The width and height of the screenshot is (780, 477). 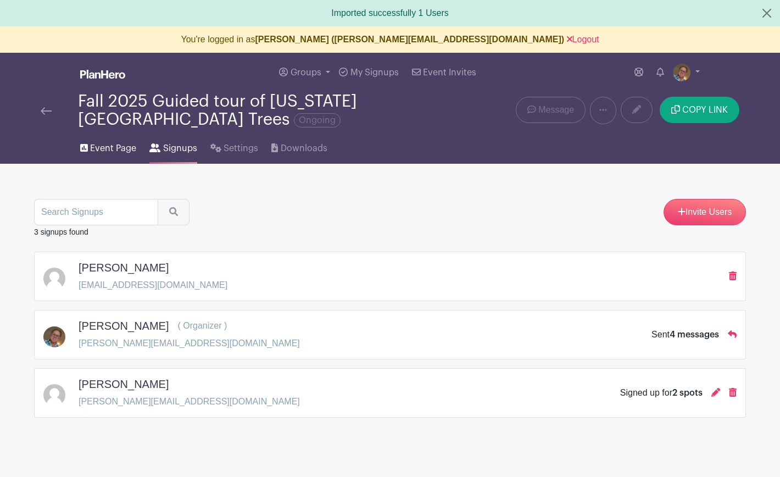 I want to click on span: Signups, so click(x=180, y=148).